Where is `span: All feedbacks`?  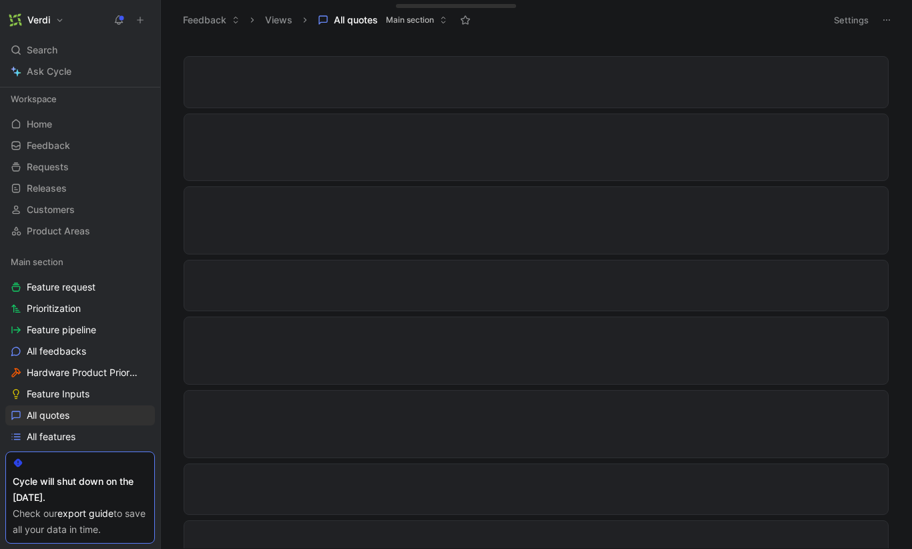
span: All feedbacks is located at coordinates (56, 351).